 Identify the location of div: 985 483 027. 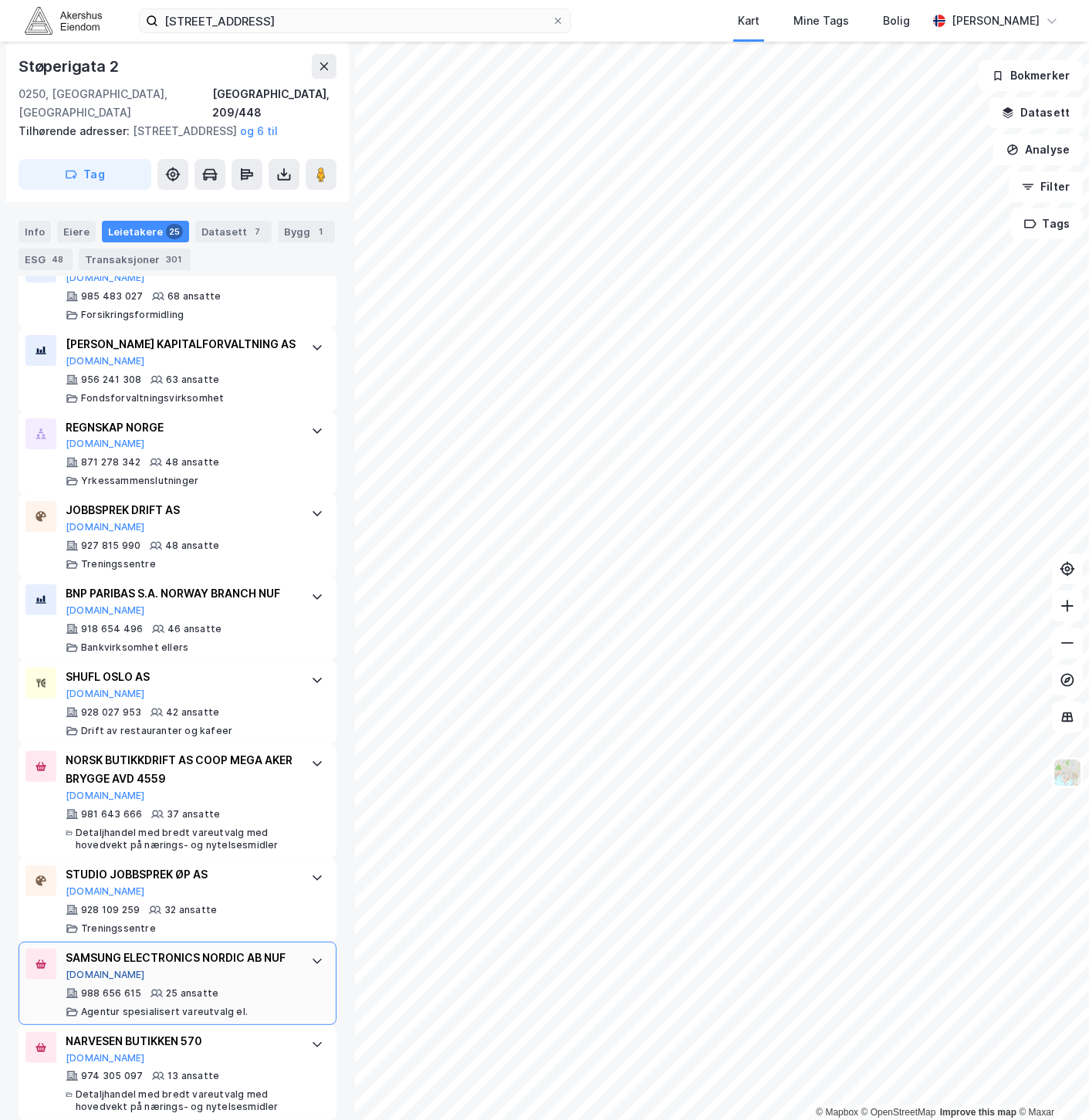
(112, 296).